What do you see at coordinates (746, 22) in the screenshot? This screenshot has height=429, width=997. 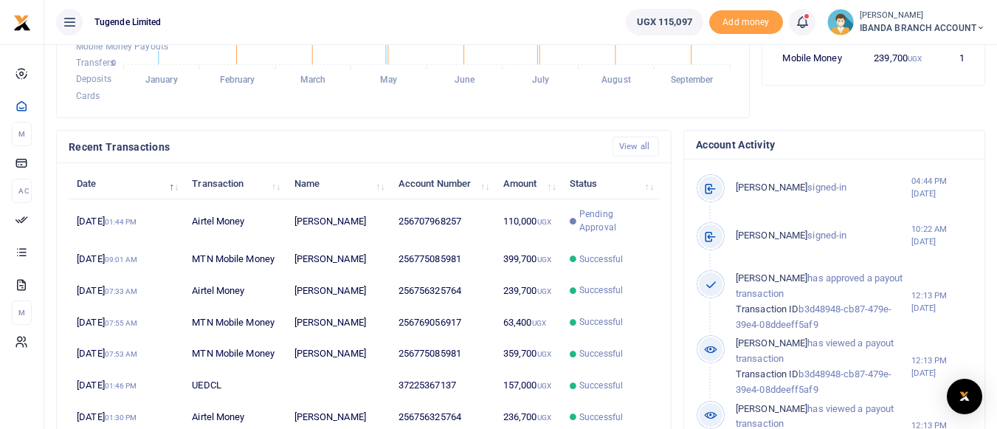 I see `li: Toup your wallet` at bounding box center [746, 22].